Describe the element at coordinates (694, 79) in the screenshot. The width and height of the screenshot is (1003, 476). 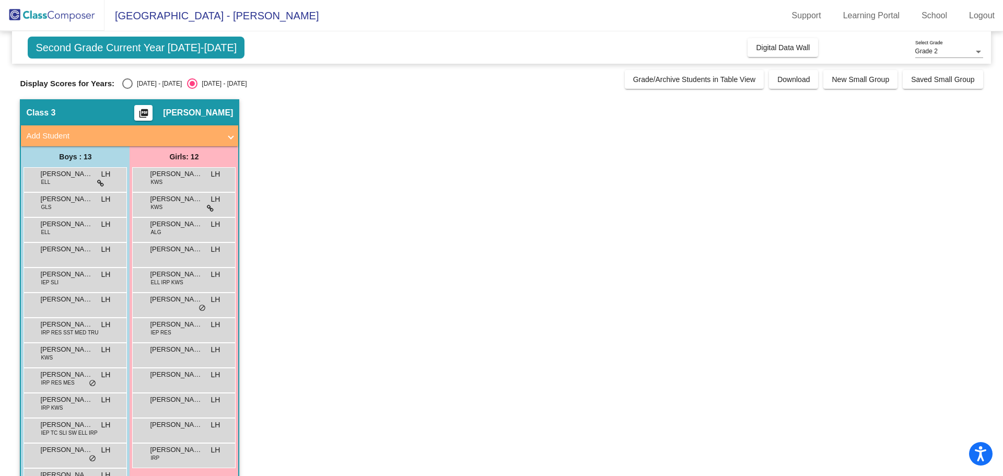
I see `button: Grade/Archive Students in Table View` at that location.